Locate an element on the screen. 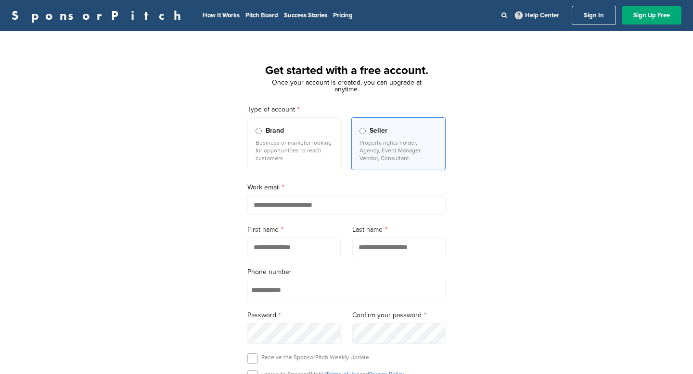 The width and height of the screenshot is (693, 374). p: Property rights holder, Agency, Event Manager, Vendor, Consultant is located at coordinates (398, 151).